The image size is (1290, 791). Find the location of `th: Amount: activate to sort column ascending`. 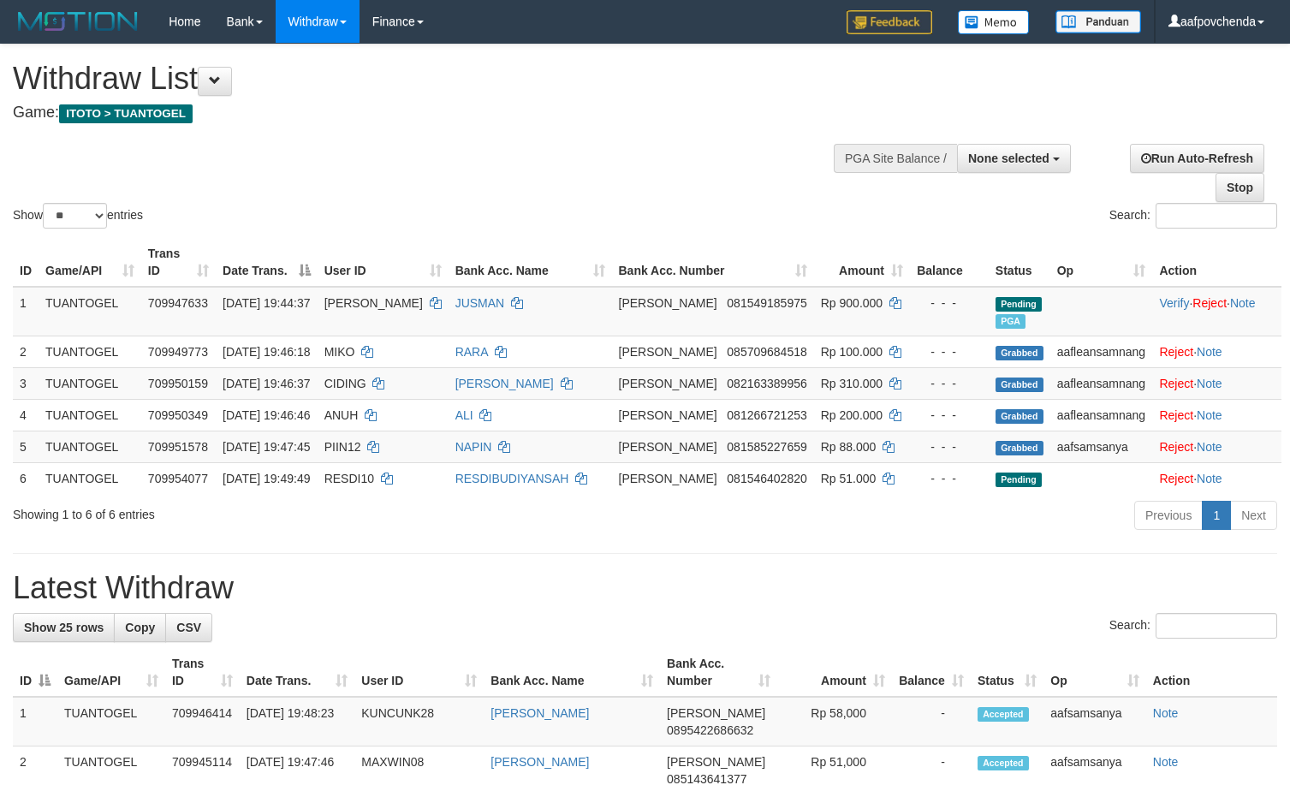

th: Amount: activate to sort column ascending is located at coordinates (862, 262).